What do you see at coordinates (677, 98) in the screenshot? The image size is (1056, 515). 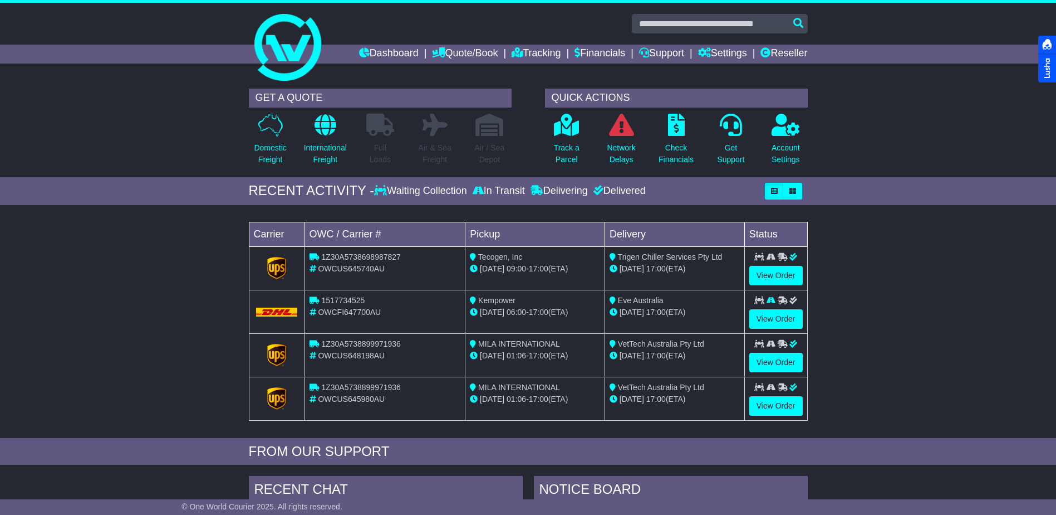 I see `div: QUICK ACTIONS` at bounding box center [677, 98].